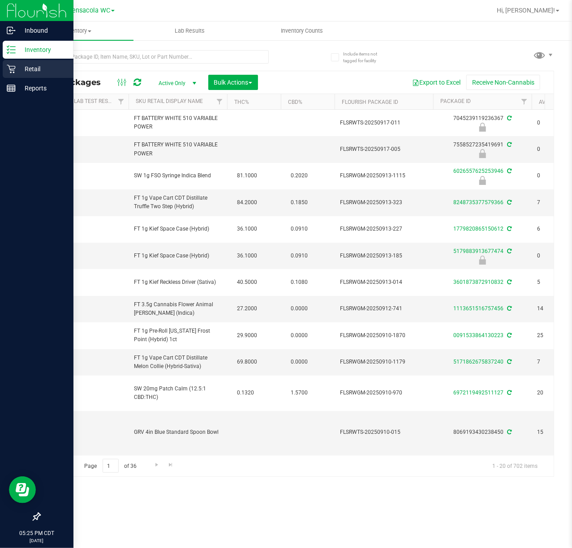  I want to click on span: FLSRWGM-20250910-1870, so click(384, 336).